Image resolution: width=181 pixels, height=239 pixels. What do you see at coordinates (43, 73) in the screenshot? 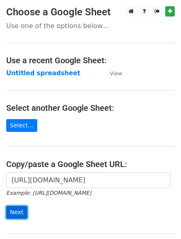
I see `a: Untitled spreadsheet` at bounding box center [43, 73].